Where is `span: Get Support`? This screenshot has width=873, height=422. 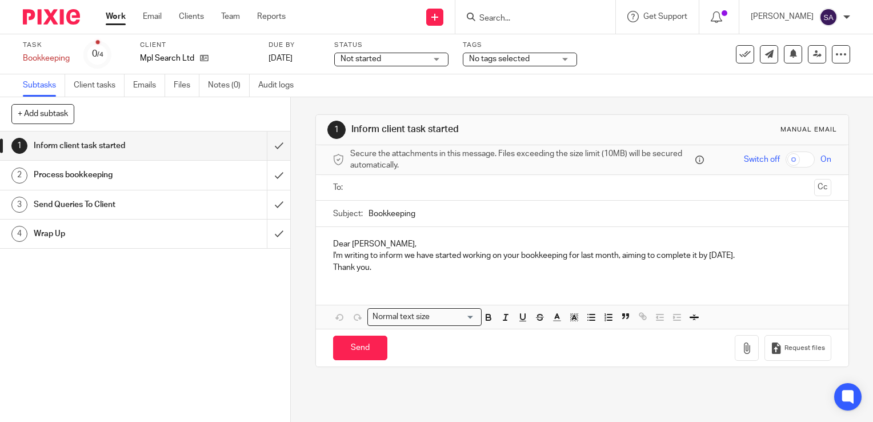
span: Get Support is located at coordinates (665, 17).